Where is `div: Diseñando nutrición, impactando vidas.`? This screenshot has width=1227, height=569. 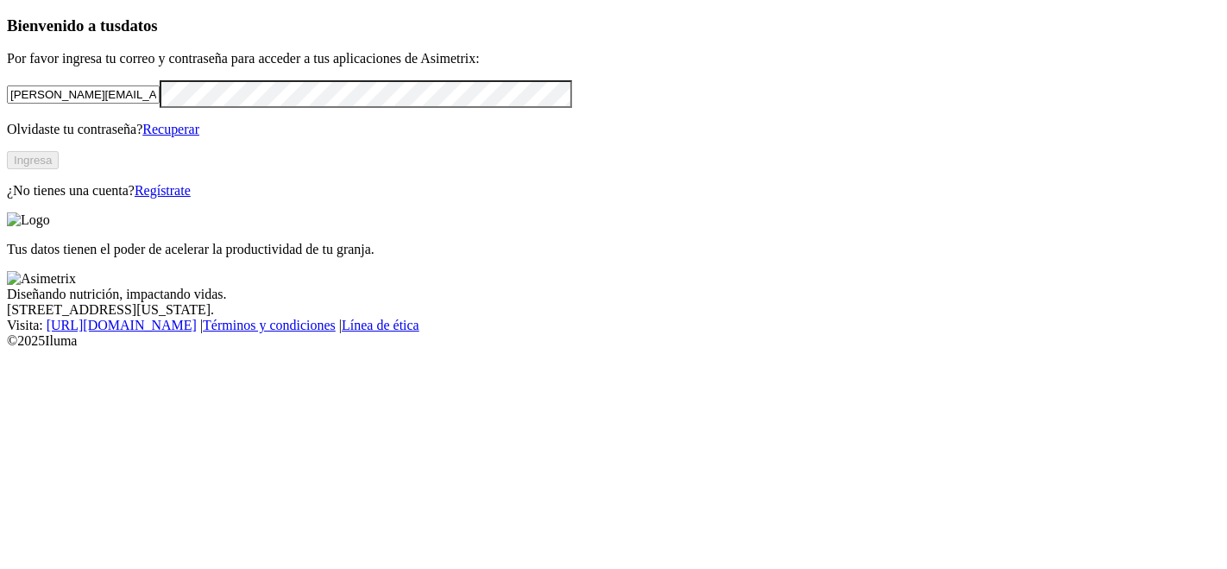 div: Diseñando nutrición, impactando vidas. is located at coordinates (613, 294).